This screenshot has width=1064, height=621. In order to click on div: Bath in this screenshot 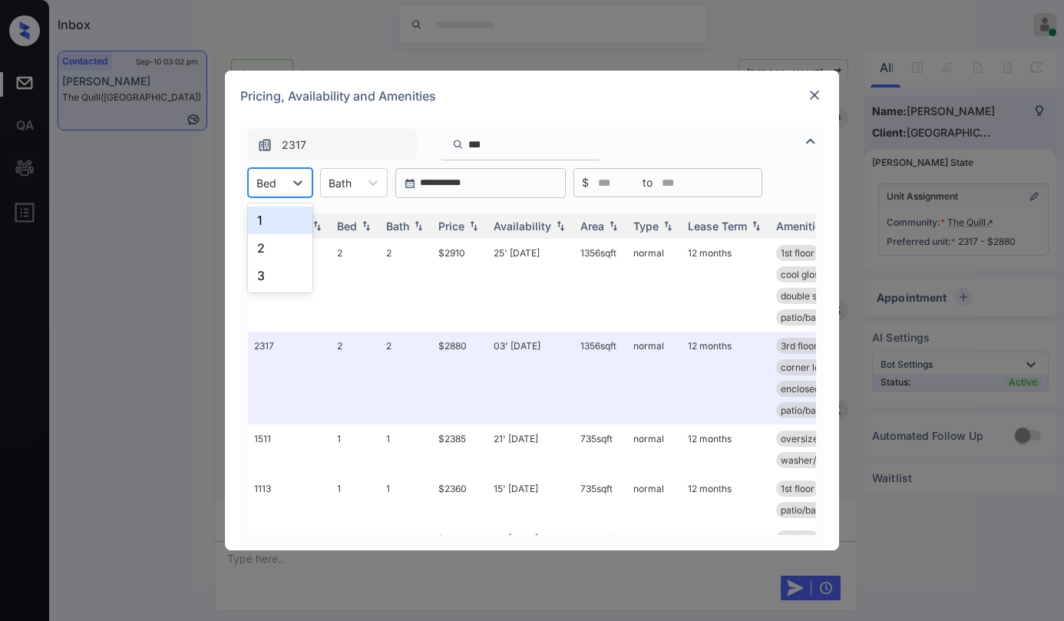, I will do `click(398, 226)`.